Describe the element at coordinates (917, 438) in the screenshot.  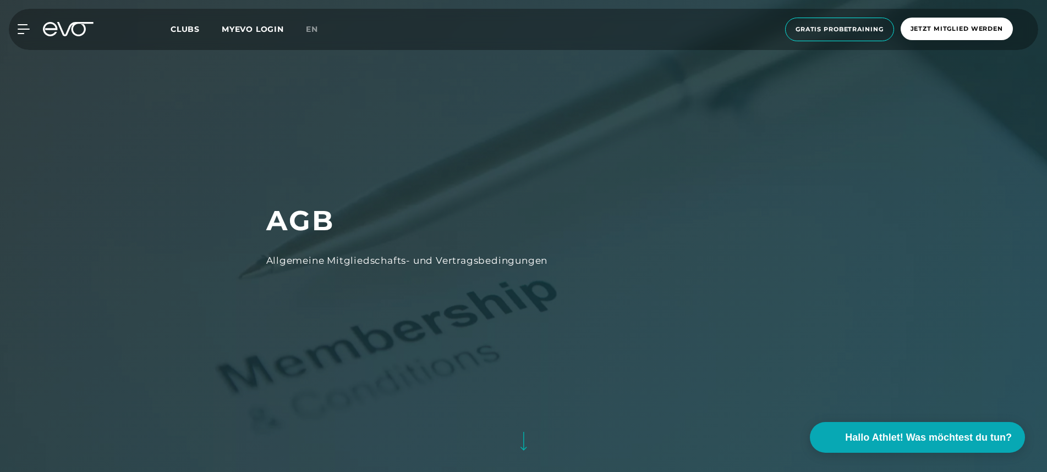
I see `button: Hallo Athlet! Was möchtest du tun?` at that location.